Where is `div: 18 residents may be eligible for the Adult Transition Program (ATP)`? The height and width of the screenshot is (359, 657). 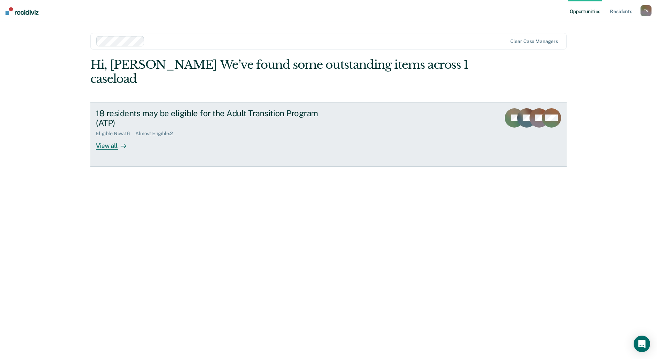 div: 18 residents may be eligible for the Adult Transition Program (ATP) is located at coordinates (217, 118).